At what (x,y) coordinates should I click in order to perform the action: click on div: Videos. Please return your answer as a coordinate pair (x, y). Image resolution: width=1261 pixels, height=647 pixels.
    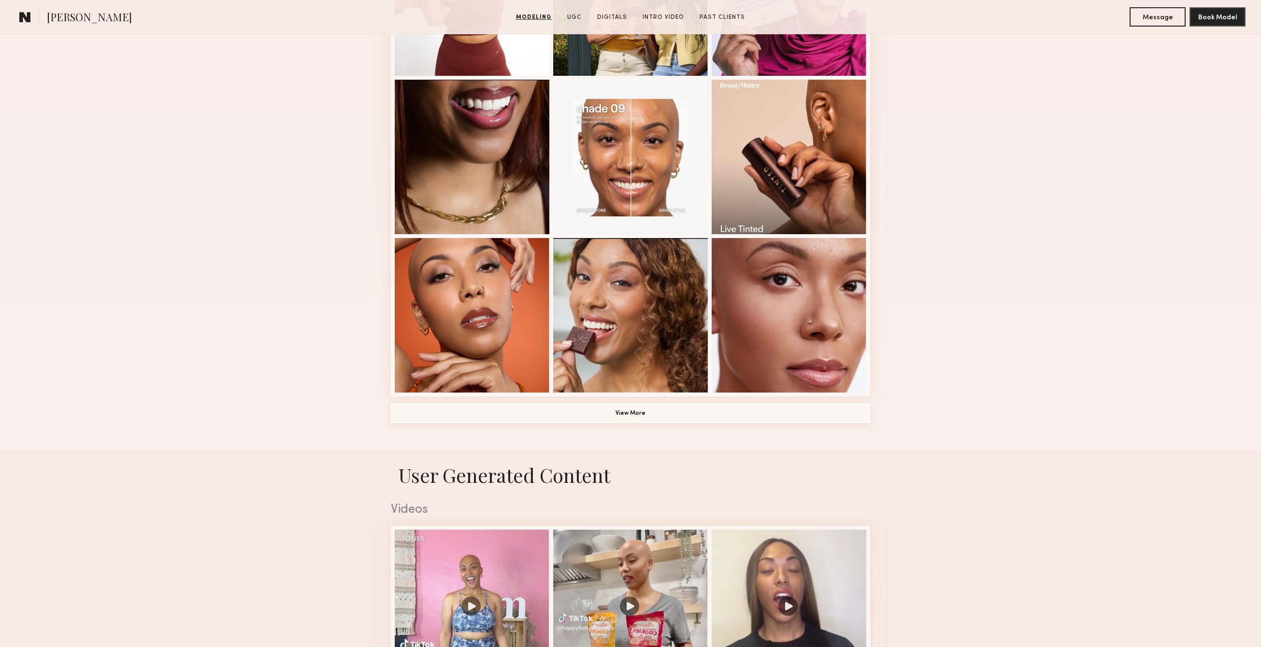
    Looking at the image, I should click on (630, 510).